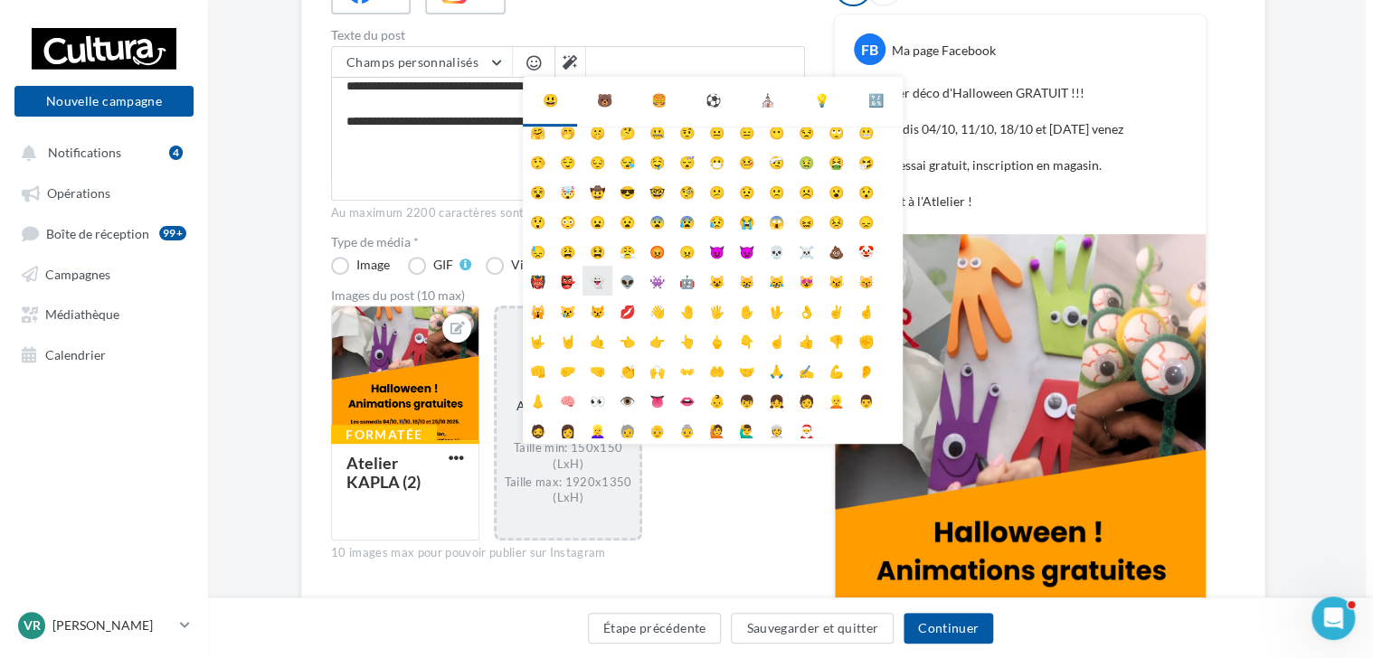 The height and width of the screenshot is (658, 1373). Describe the element at coordinates (568, 213) in the screenshot. I see `div: Au maximum 2200 caractères sont permis pour pouvoir publier sur Instagram` at that location.